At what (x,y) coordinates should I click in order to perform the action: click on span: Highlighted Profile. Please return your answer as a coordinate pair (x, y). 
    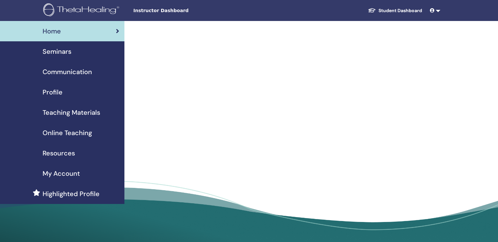
    Looking at the image, I should click on (71, 194).